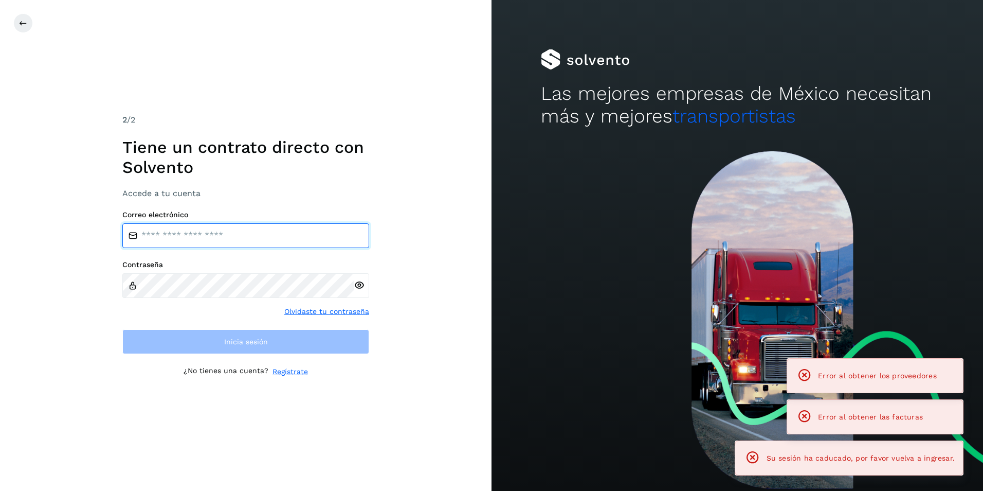  I want to click on span: Inicia sesión, so click(246, 341).